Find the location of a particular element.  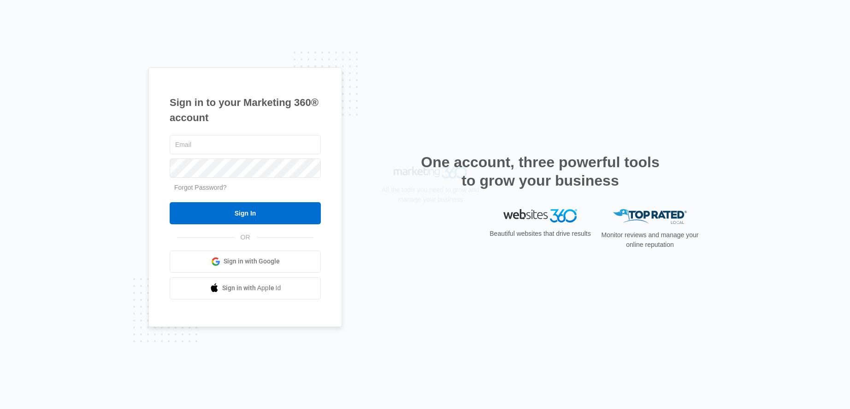

span: Sign in with Google is located at coordinates (252, 261).